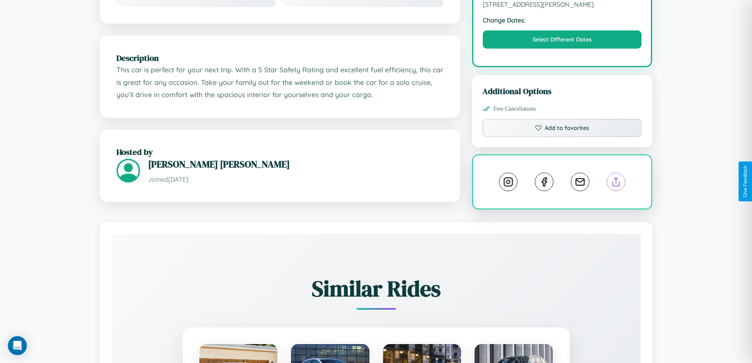 The image size is (752, 363). What do you see at coordinates (280, 82) in the screenshot?
I see `p: This car is perfect for your next trip. With a 5 Star Safety Rating and excellent fuel efficiency...` at bounding box center [280, 82].